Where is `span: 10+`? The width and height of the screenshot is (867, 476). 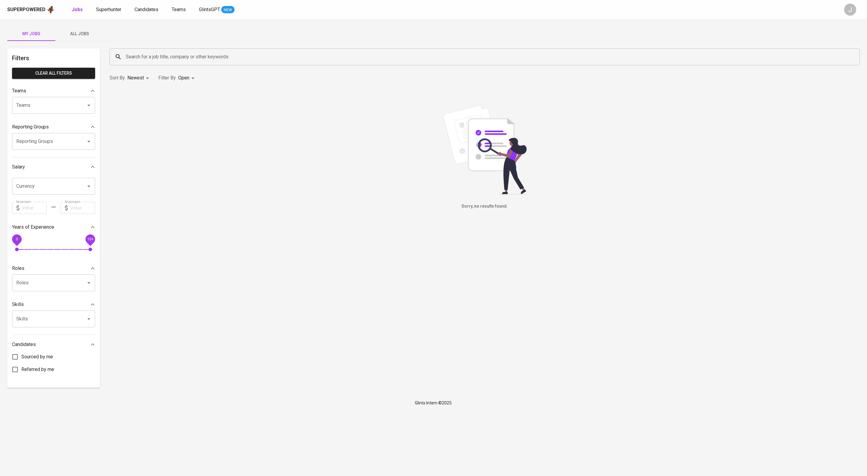 span: 10+ is located at coordinates (90, 239).